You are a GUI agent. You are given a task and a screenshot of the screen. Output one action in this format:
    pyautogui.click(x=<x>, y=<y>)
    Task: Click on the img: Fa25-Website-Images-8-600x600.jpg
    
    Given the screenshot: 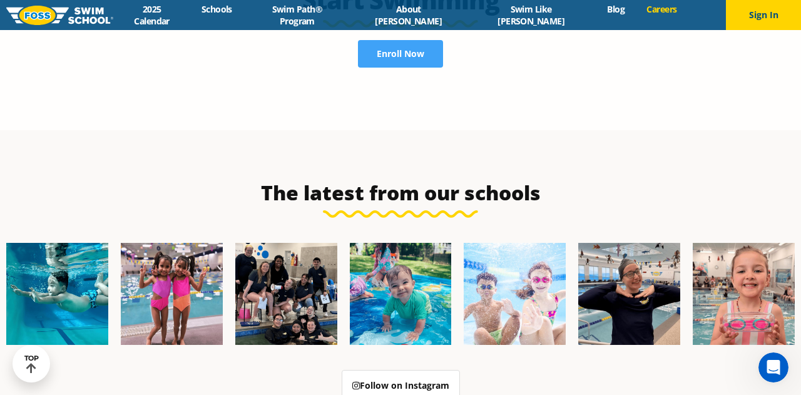 What is the action you would take?
    pyautogui.click(x=171, y=293)
    